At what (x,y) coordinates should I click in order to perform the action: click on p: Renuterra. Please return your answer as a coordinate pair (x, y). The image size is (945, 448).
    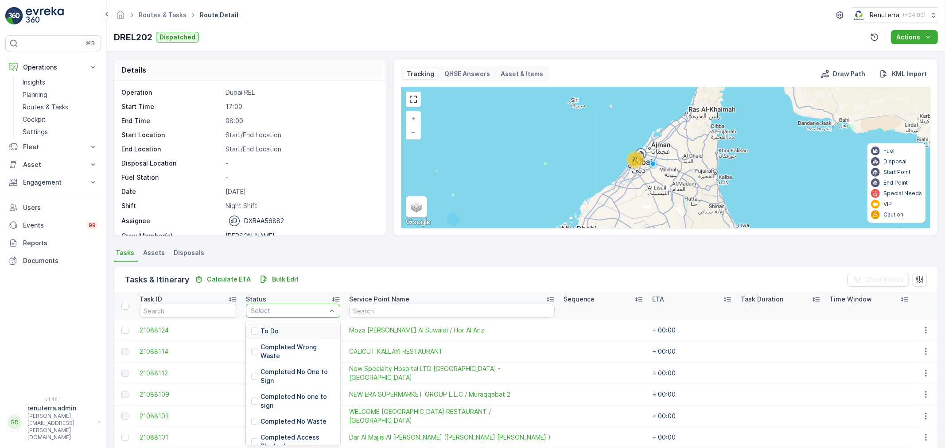
    Looking at the image, I should click on (884, 15).